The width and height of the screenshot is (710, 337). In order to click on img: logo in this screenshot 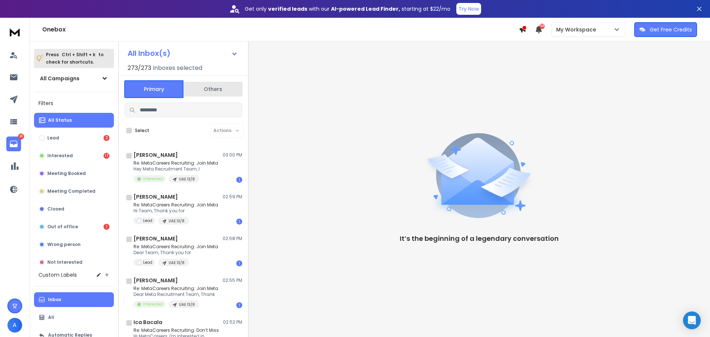, I will do `click(15, 32)`.